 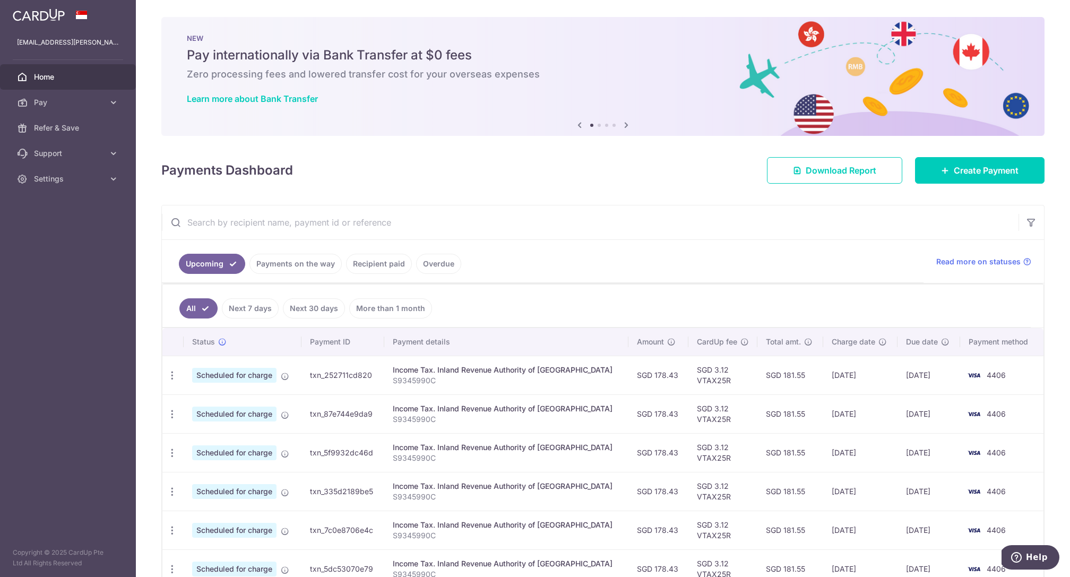 What do you see at coordinates (69, 153) in the screenshot?
I see `span: Support` at bounding box center [69, 153].